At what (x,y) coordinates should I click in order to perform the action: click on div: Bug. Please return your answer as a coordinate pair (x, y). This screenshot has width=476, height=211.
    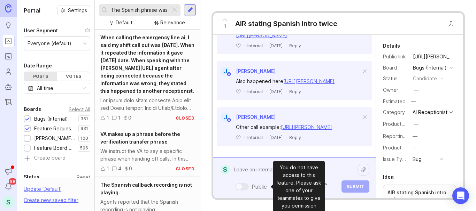
    Looking at the image, I should click on (417, 160).